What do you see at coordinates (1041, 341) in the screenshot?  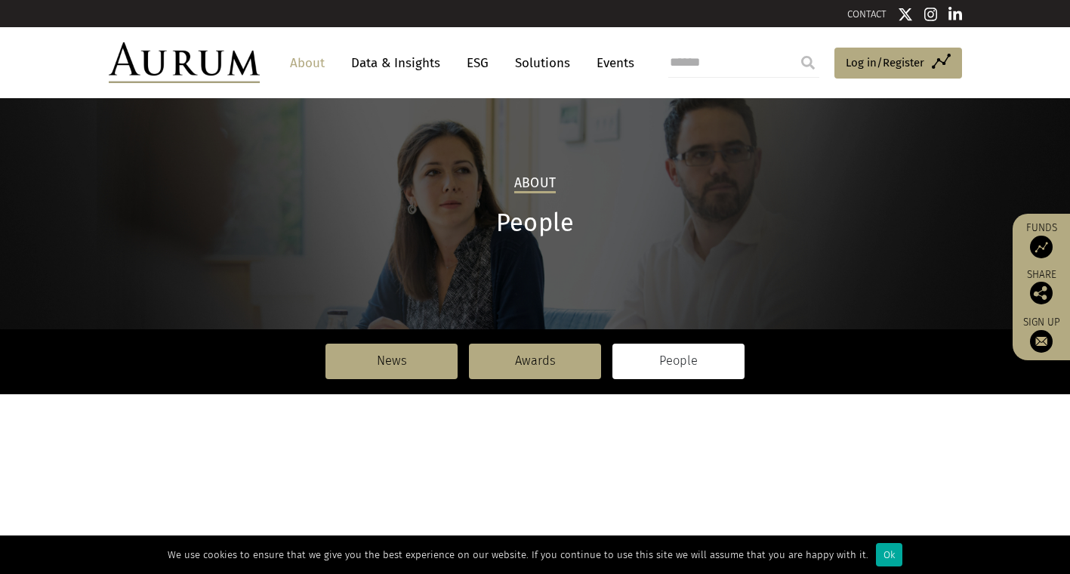 I see `img: Sign up to our newsletter` at bounding box center [1041, 341].